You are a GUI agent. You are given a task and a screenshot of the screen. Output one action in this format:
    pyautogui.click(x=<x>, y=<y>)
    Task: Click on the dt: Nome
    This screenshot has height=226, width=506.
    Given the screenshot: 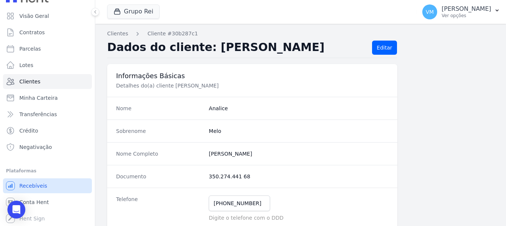 What is the action you would take?
    pyautogui.click(x=159, y=108)
    